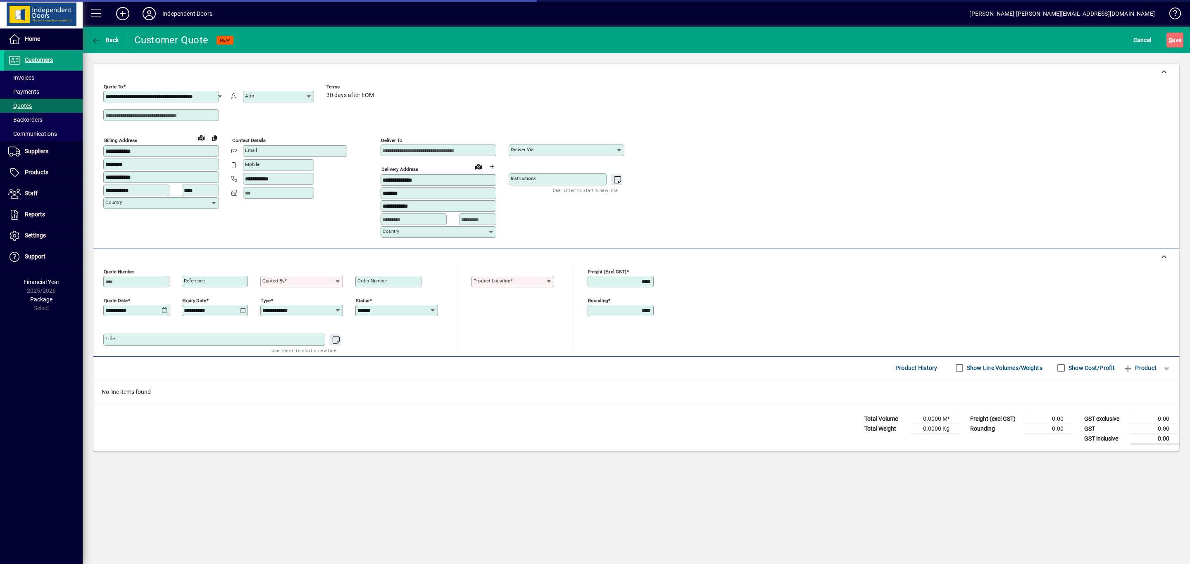  I want to click on mat-label: Mobile, so click(252, 164).